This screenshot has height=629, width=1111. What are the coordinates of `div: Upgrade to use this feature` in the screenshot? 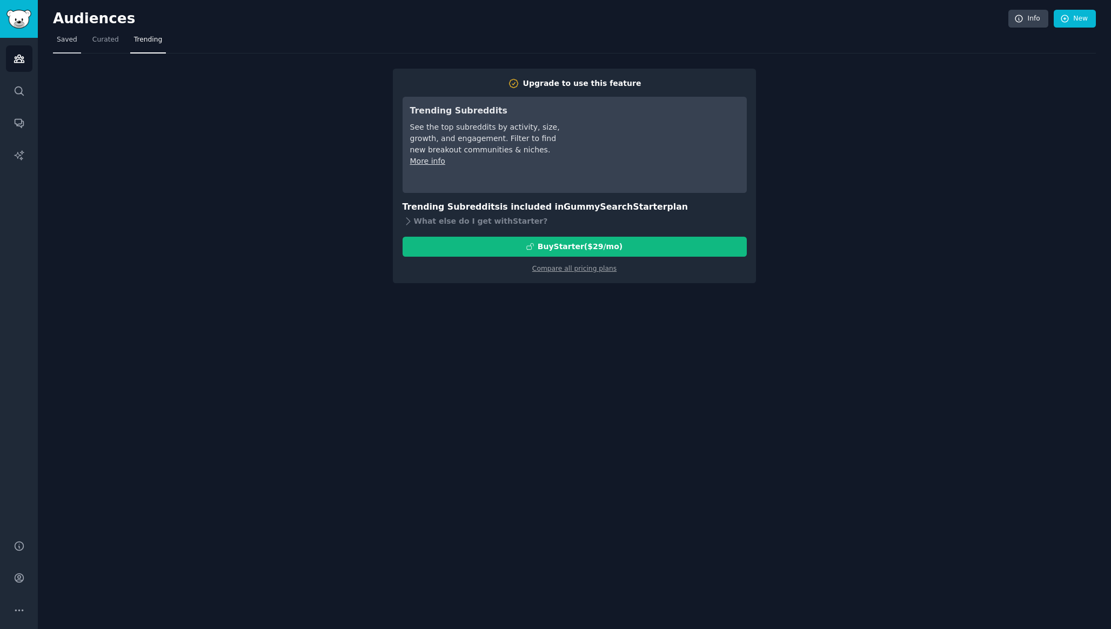 It's located at (582, 83).